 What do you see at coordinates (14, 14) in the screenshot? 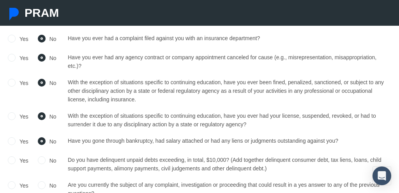
I see `img: Pram Partner` at bounding box center [14, 14].